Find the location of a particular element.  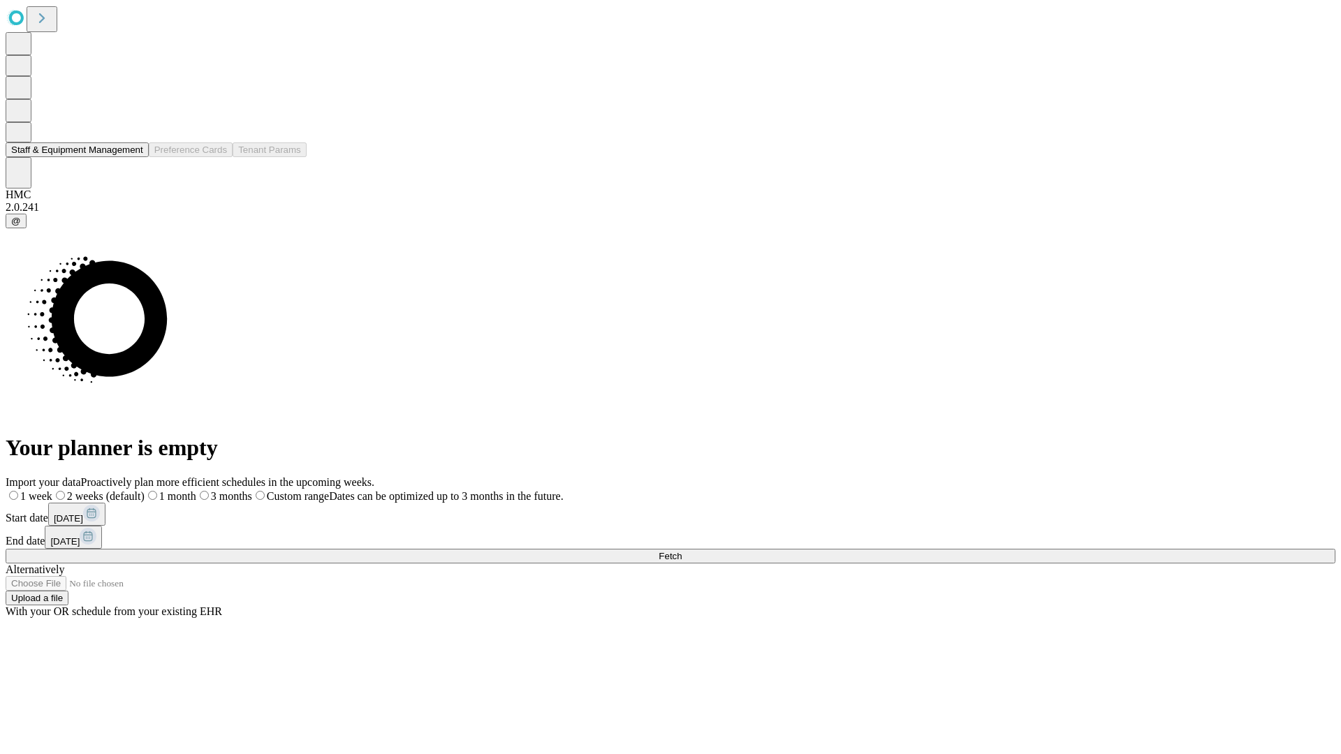

span: Import your data is located at coordinates (43, 482).